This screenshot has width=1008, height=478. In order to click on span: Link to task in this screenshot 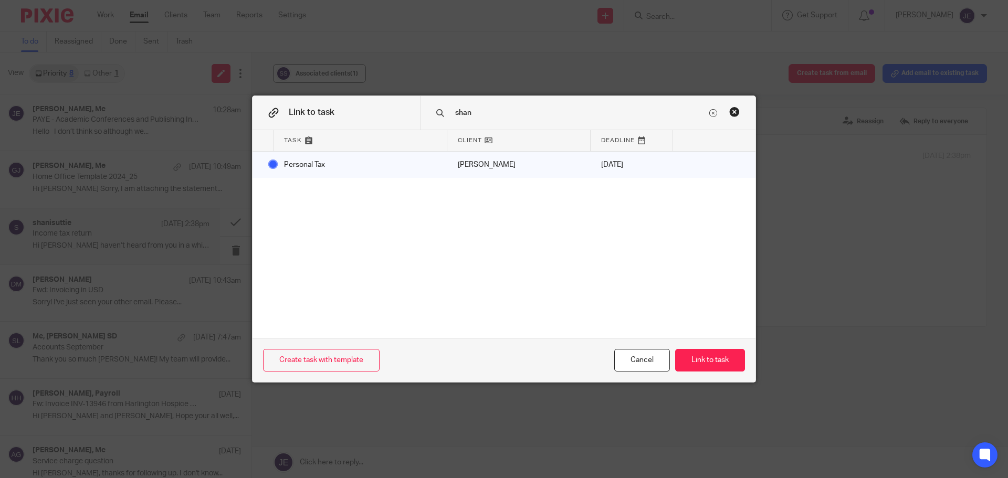, I will do `click(311, 112)`.